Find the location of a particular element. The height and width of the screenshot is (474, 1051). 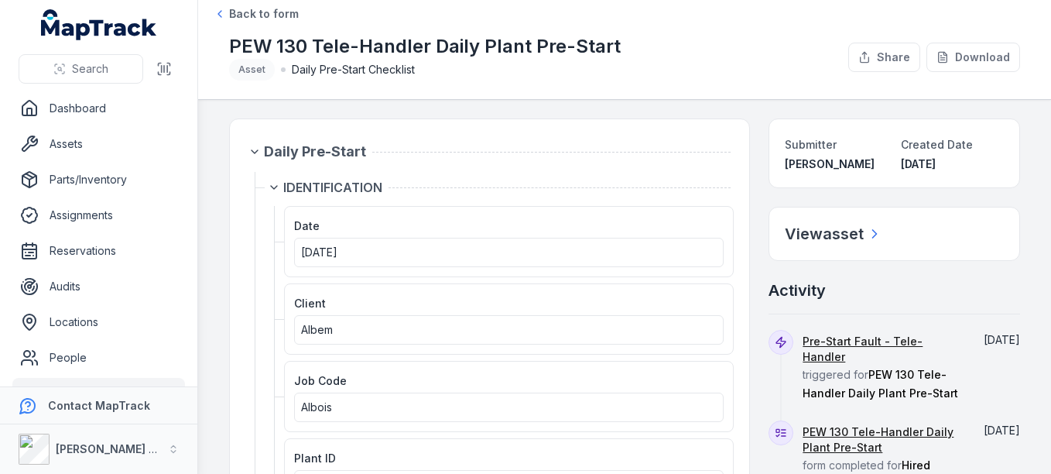

time: 10/10/2025, 1:00:00 am is located at coordinates (319, 252).